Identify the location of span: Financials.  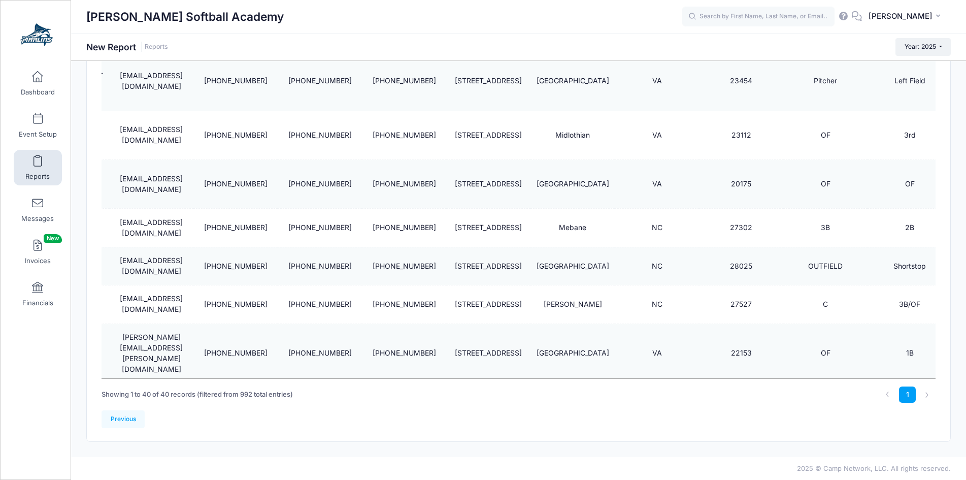
(38, 303).